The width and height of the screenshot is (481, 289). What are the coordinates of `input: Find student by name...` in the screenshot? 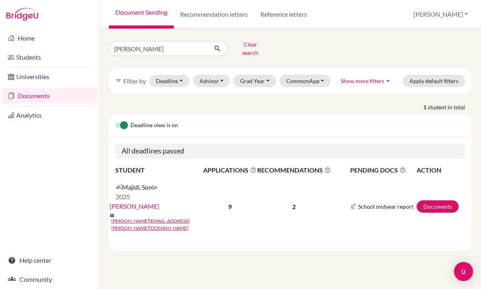 It's located at (158, 49).